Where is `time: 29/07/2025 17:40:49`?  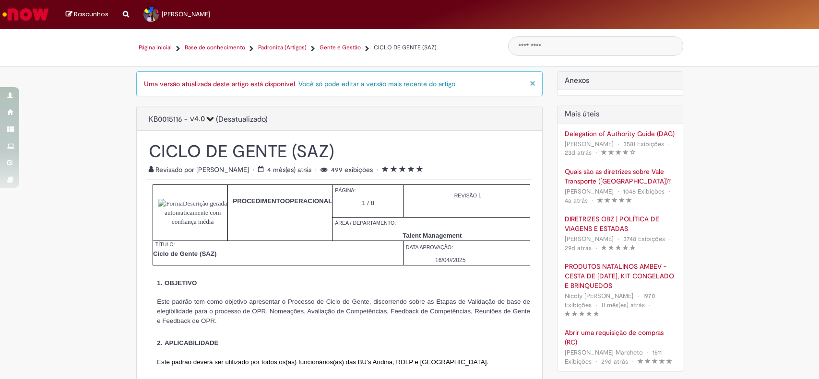
time: 29/07/2025 17:40:49 is located at coordinates (578, 248).